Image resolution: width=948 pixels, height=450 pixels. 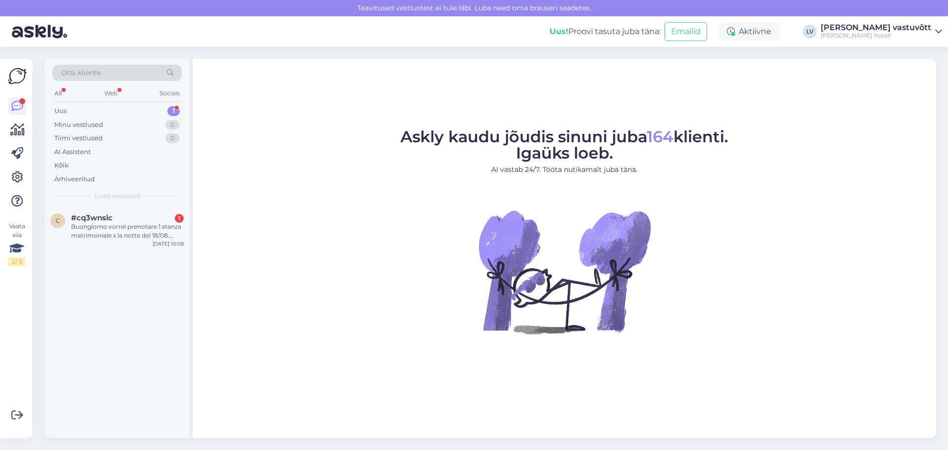 What do you see at coordinates (559, 31) in the screenshot?
I see `b: Uus!` at bounding box center [559, 31].